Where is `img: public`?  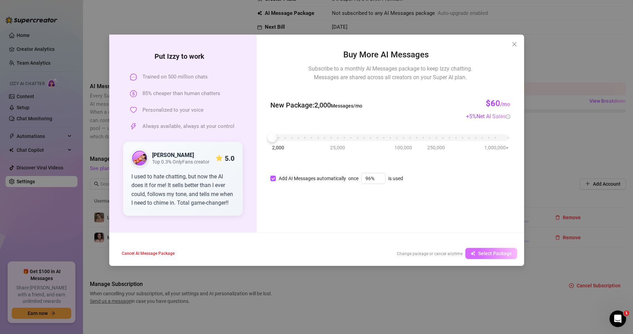
img: public is located at coordinates (140, 158).